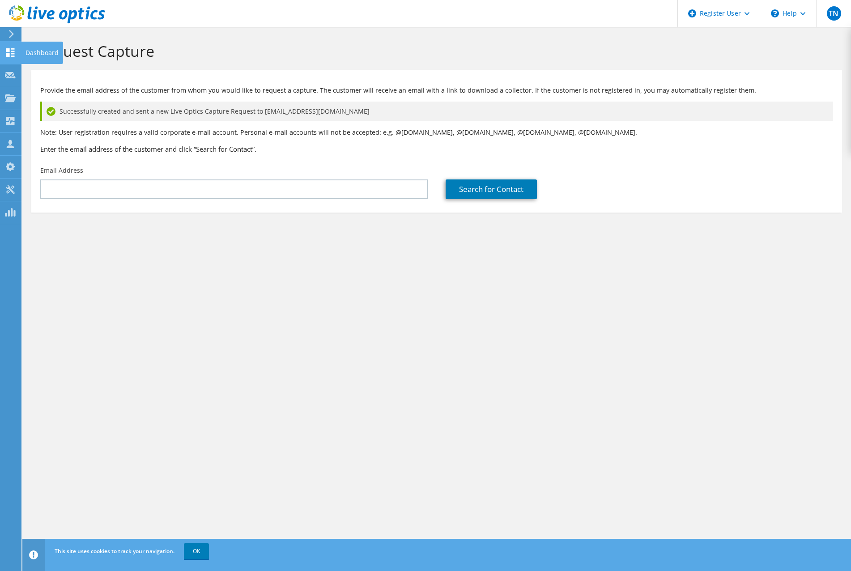 Image resolution: width=851 pixels, height=571 pixels. What do you see at coordinates (197, 551) in the screenshot?
I see `a: OK` at bounding box center [197, 551].